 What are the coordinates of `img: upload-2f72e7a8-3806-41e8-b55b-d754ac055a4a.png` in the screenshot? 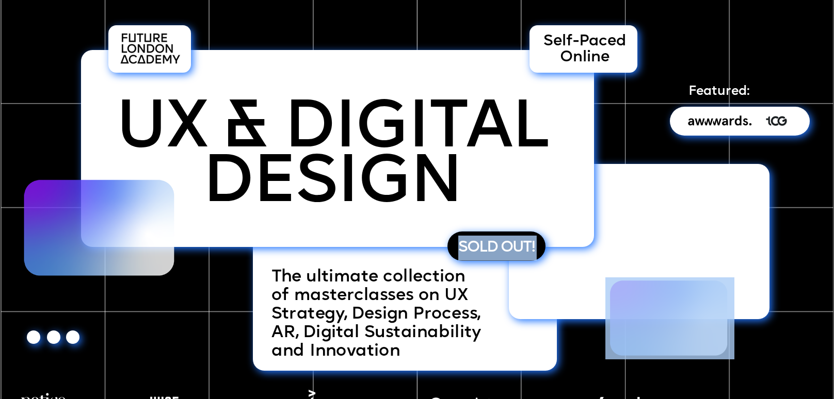 It's located at (152, 50).